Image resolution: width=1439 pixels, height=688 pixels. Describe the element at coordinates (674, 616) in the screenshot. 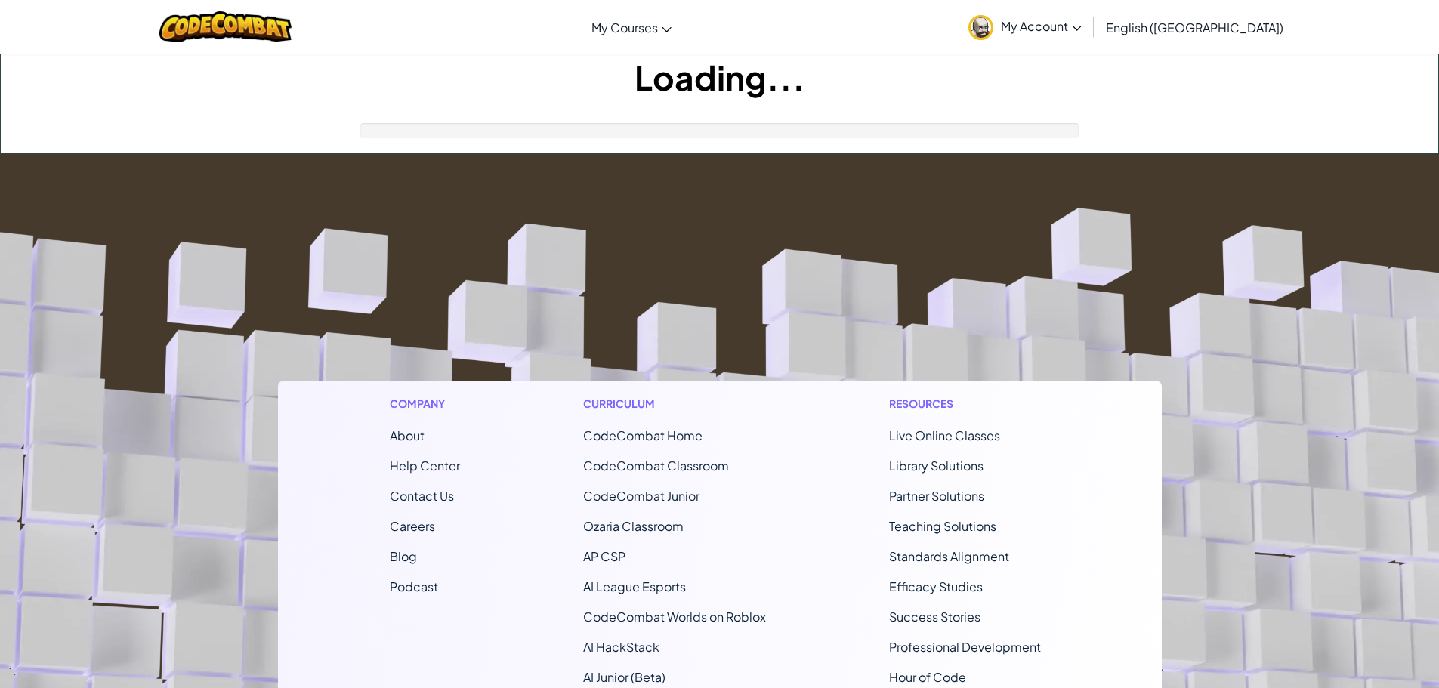

I see `a: CodeCombat Worlds on Roblox` at that location.